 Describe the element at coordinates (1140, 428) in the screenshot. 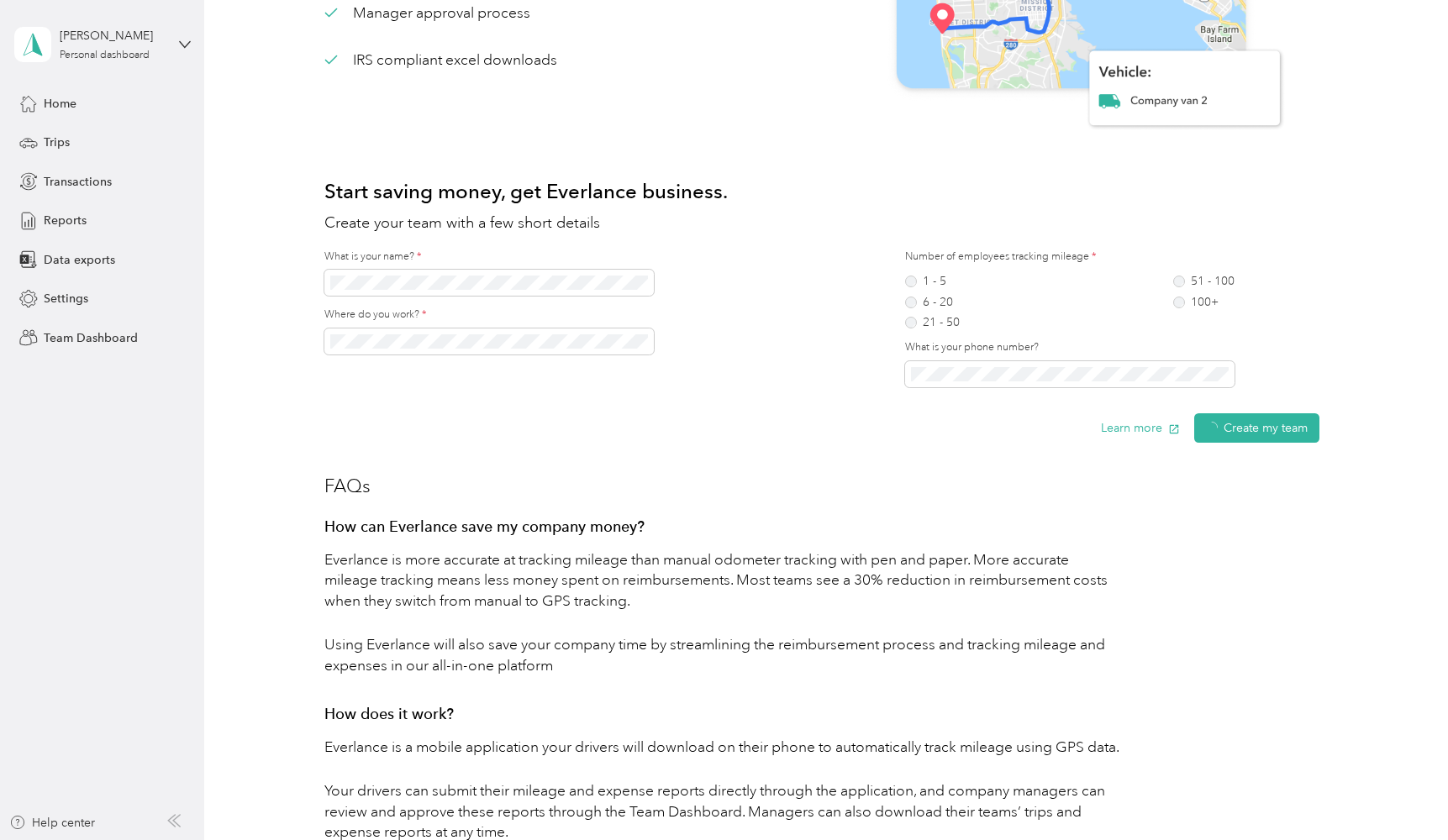

I see `button: Learn more` at that location.